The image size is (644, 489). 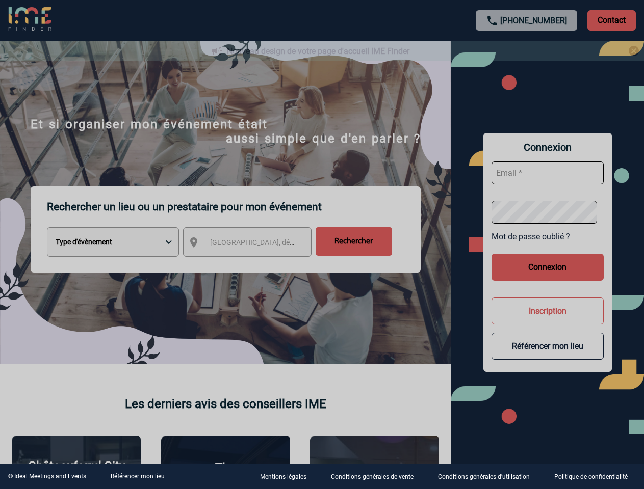 I want to click on p: Politique de confidentialité, so click(x=591, y=478).